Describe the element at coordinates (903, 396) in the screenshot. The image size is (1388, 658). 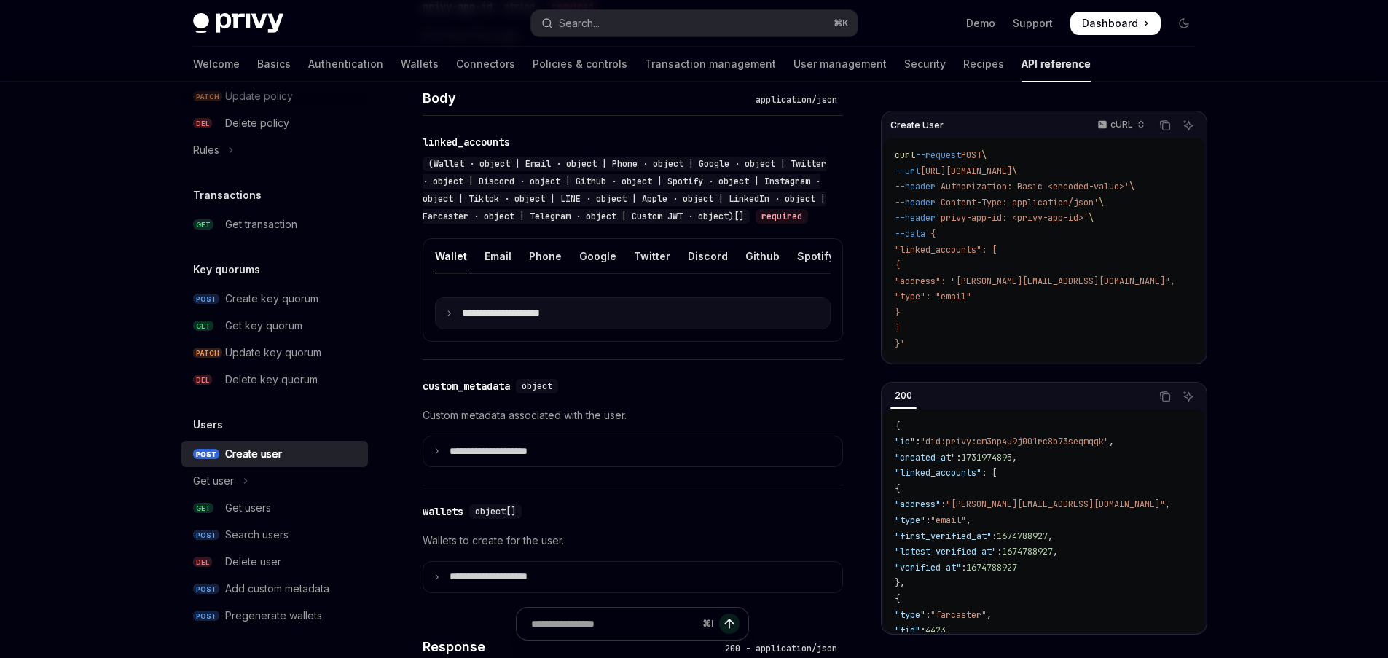
I see `div: 200` at that location.